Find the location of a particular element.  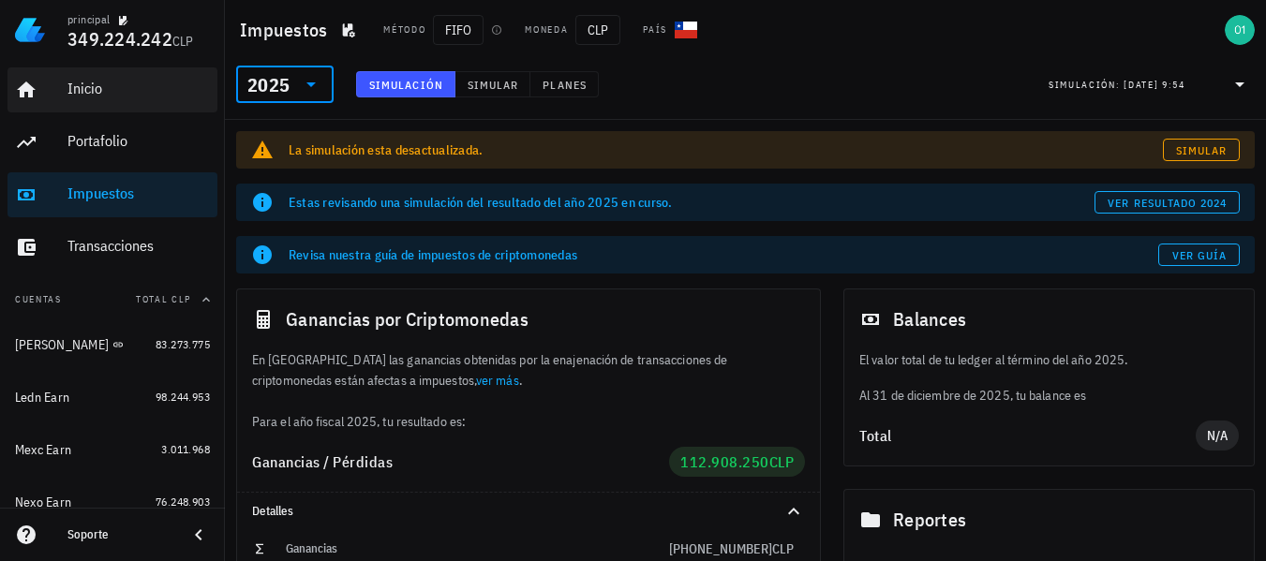

div: Total is located at coordinates (1027, 436).